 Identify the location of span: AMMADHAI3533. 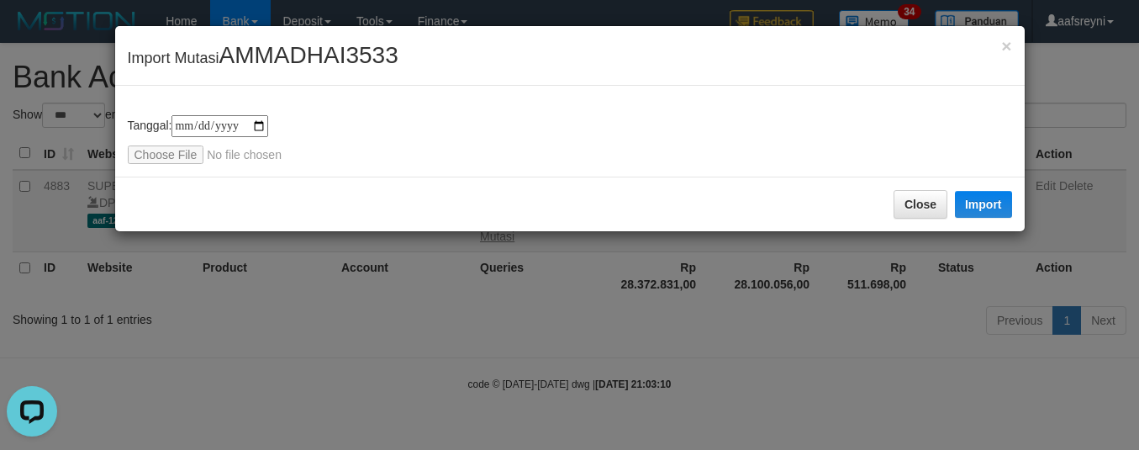
(309, 55).